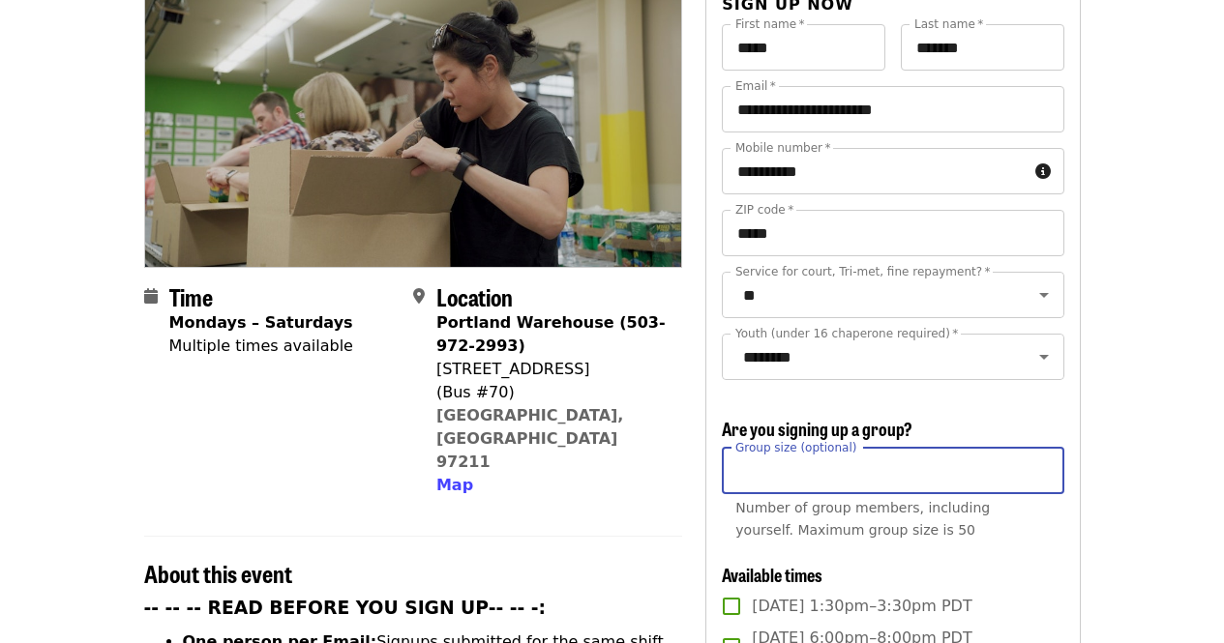  What do you see at coordinates (892, 471) in the screenshot?
I see `input: [object Object]` at bounding box center [892, 471].